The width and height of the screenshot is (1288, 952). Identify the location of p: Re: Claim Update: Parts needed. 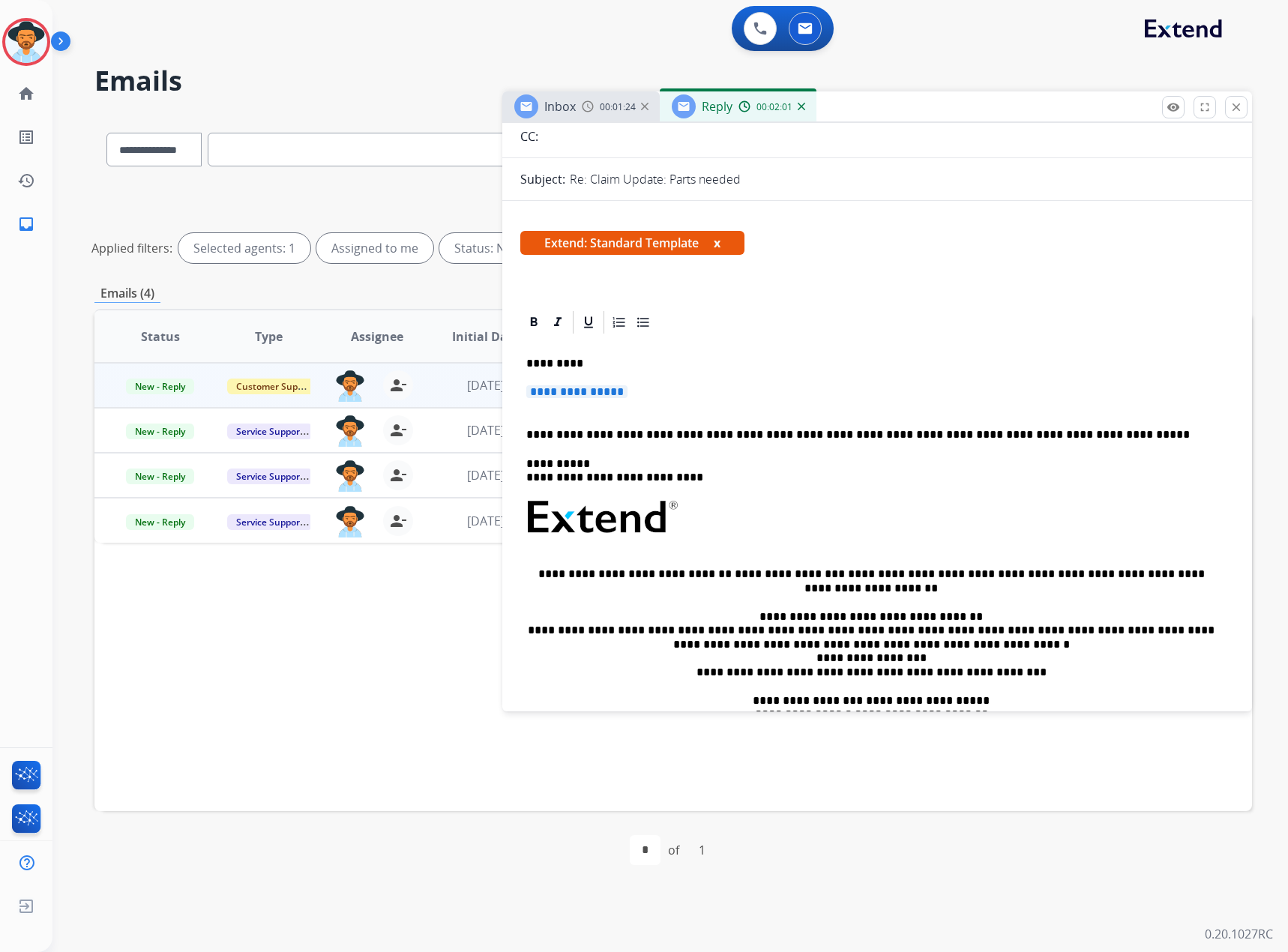
(655, 179).